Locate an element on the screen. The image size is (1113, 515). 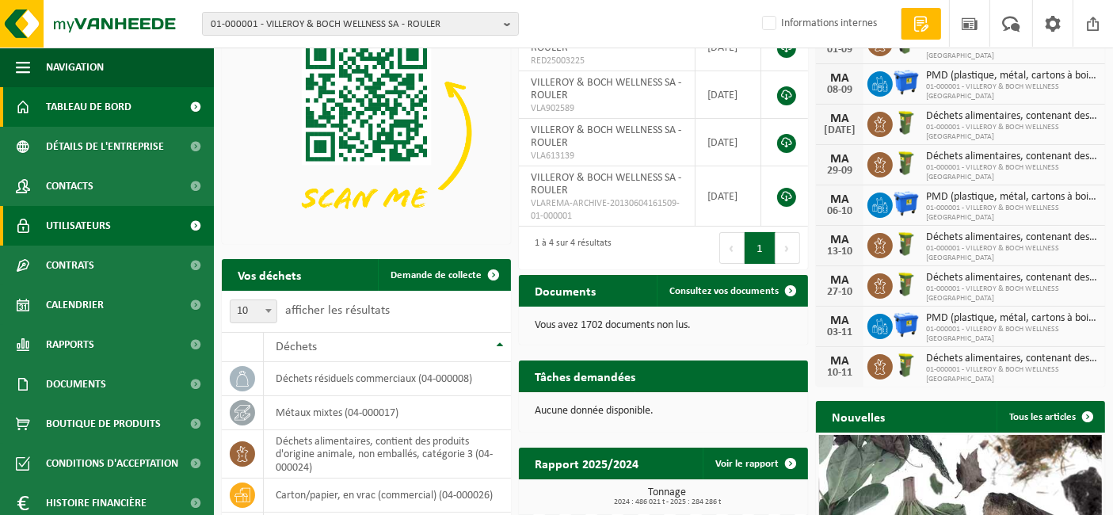
font: RED25003225 is located at coordinates (558, 61).